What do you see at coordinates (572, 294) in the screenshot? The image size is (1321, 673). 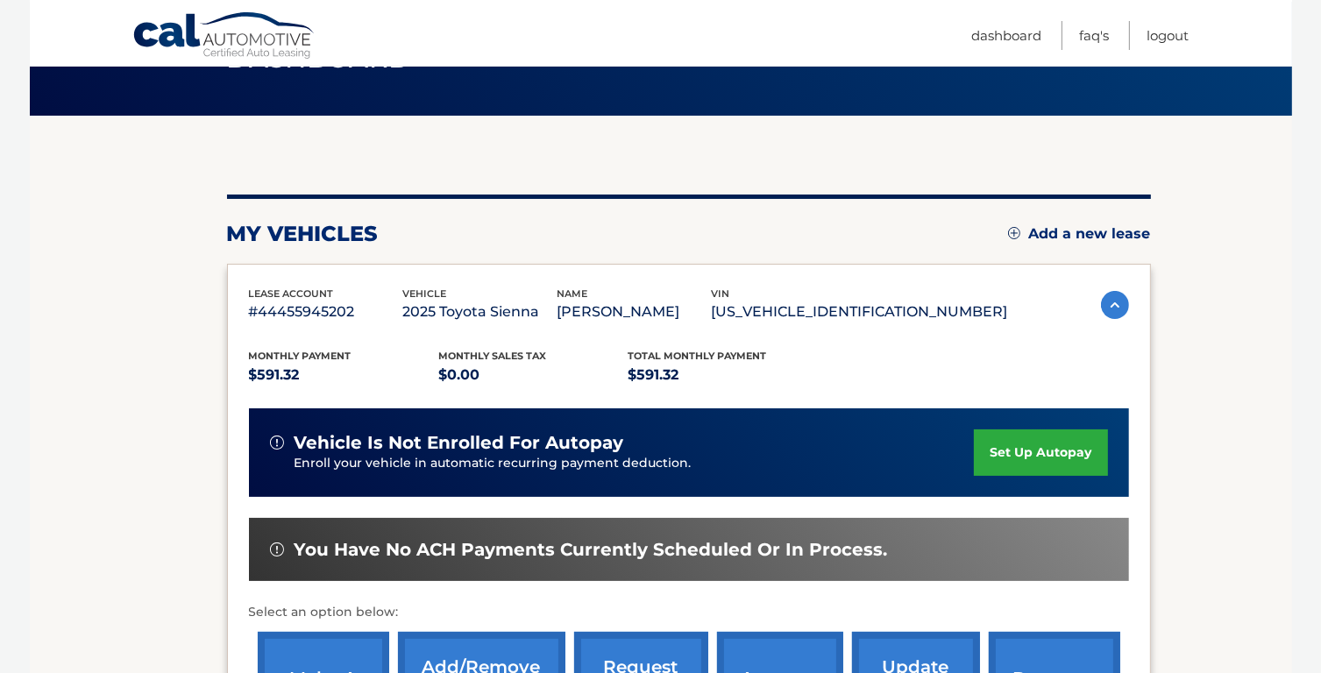 I see `span: name` at bounding box center [572, 294].